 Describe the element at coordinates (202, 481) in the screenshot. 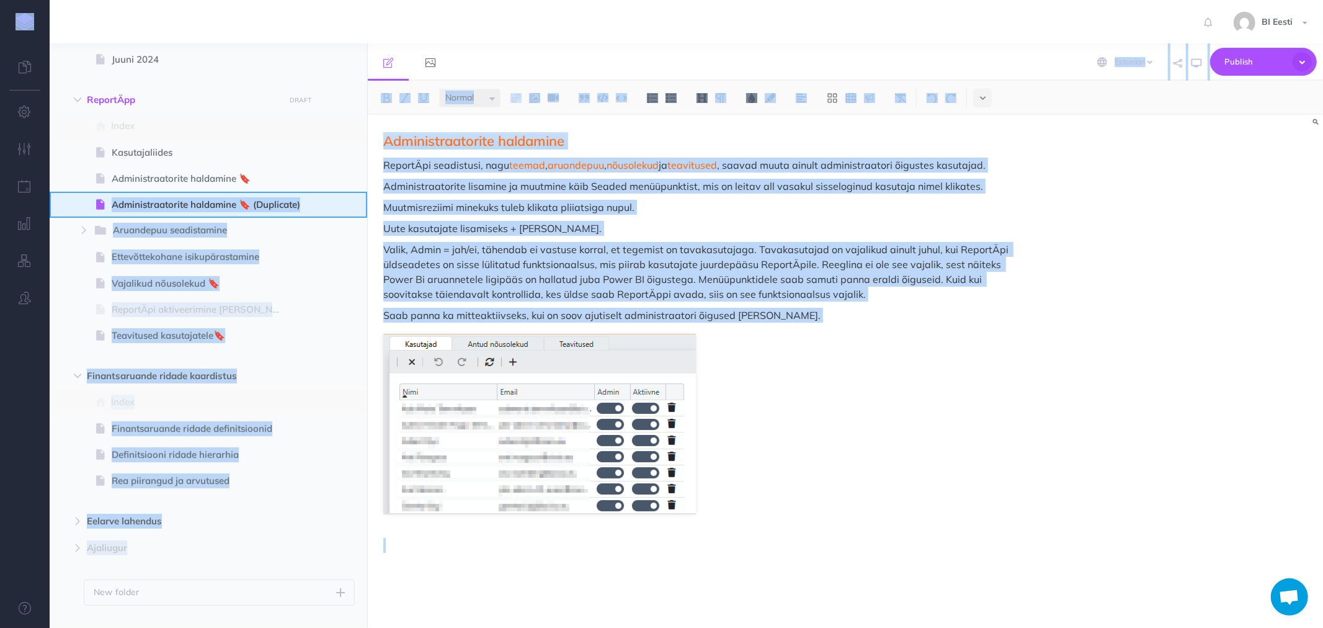

I see `span: Rea piirangud ja arvutused` at that location.